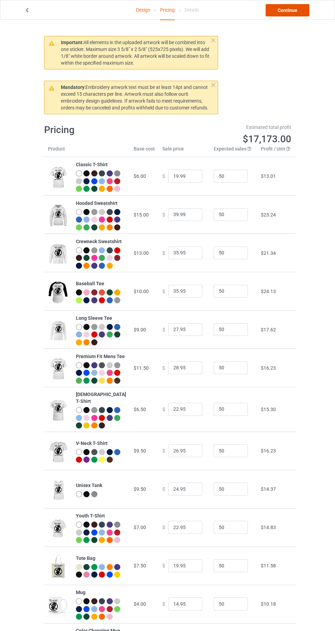 The height and width of the screenshot is (631, 335). I want to click on b: Hooded Sweatshirt, so click(97, 203).